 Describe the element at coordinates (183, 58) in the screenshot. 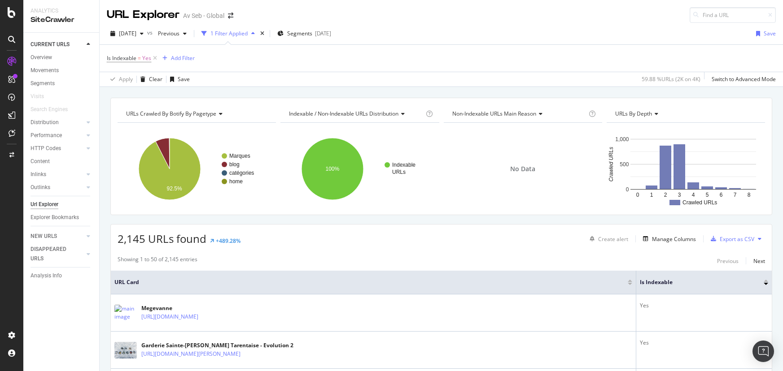

I see `div: Add Filter` at that location.